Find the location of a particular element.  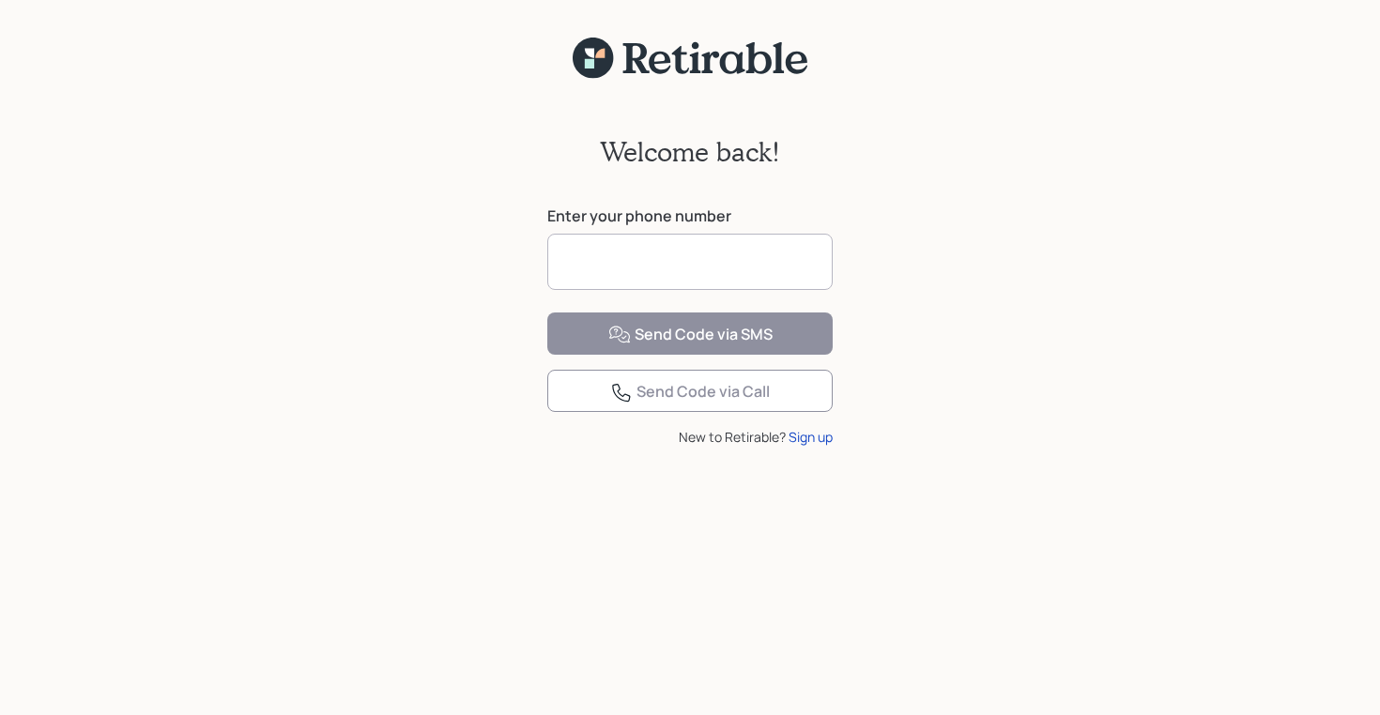

label: Enter your phone number is located at coordinates (690, 216).